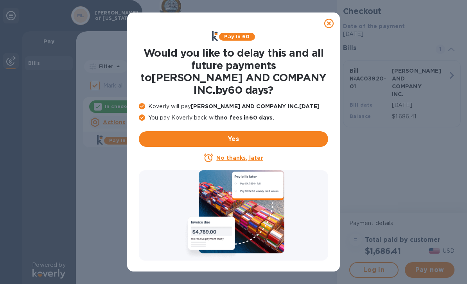 The height and width of the screenshot is (284, 467). What do you see at coordinates (239, 158) in the screenshot?
I see `u: No thanks, later` at bounding box center [239, 158].